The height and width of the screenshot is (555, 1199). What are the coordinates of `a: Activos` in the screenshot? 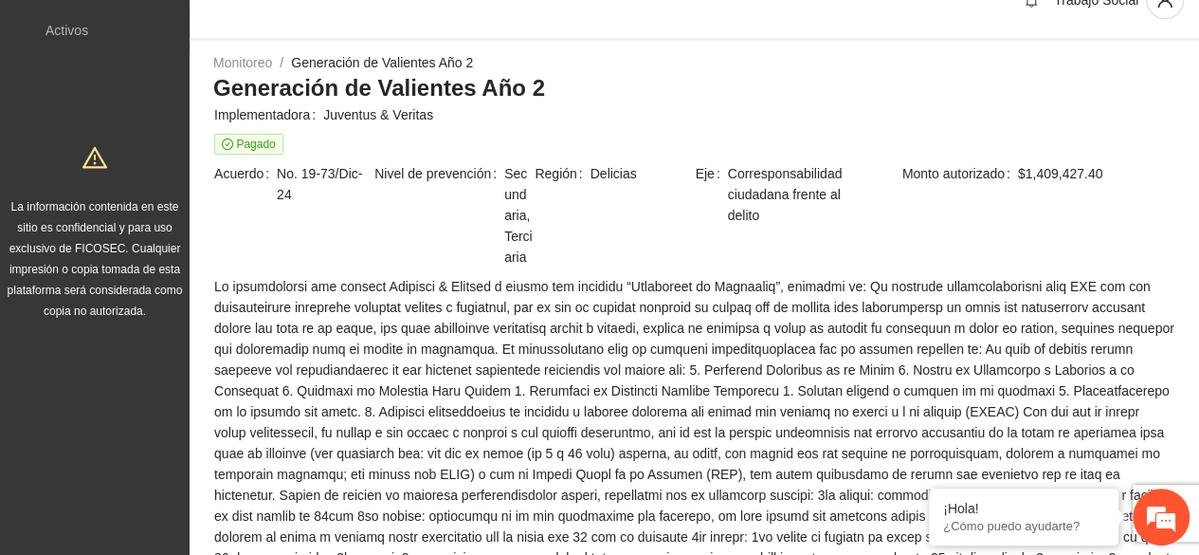 It's located at (66, 30).